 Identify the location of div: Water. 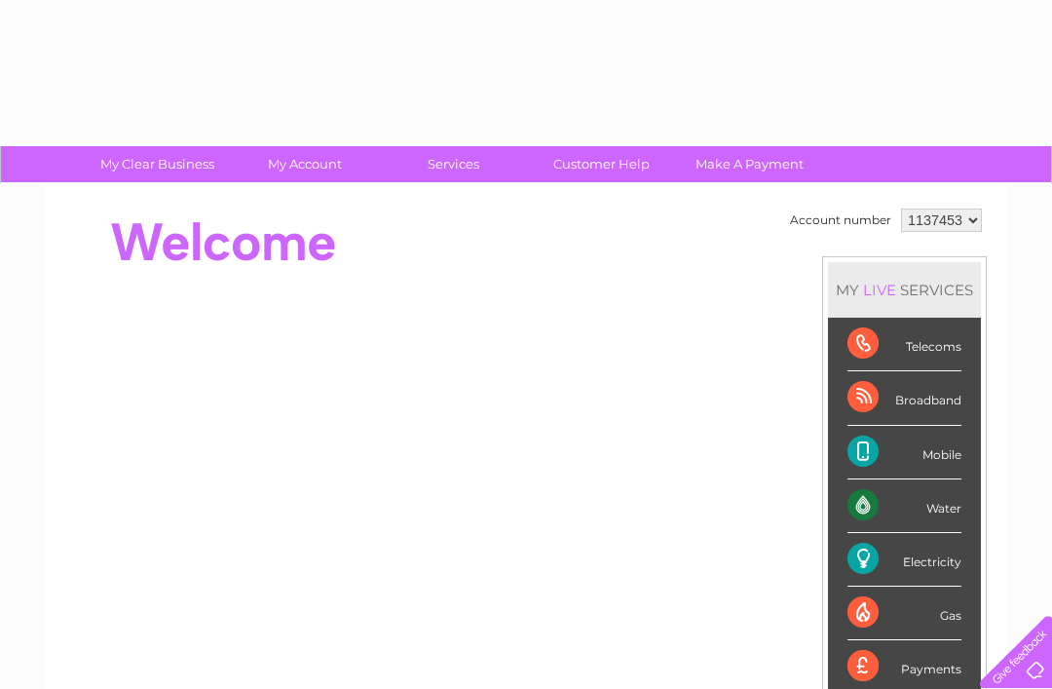
(904, 506).